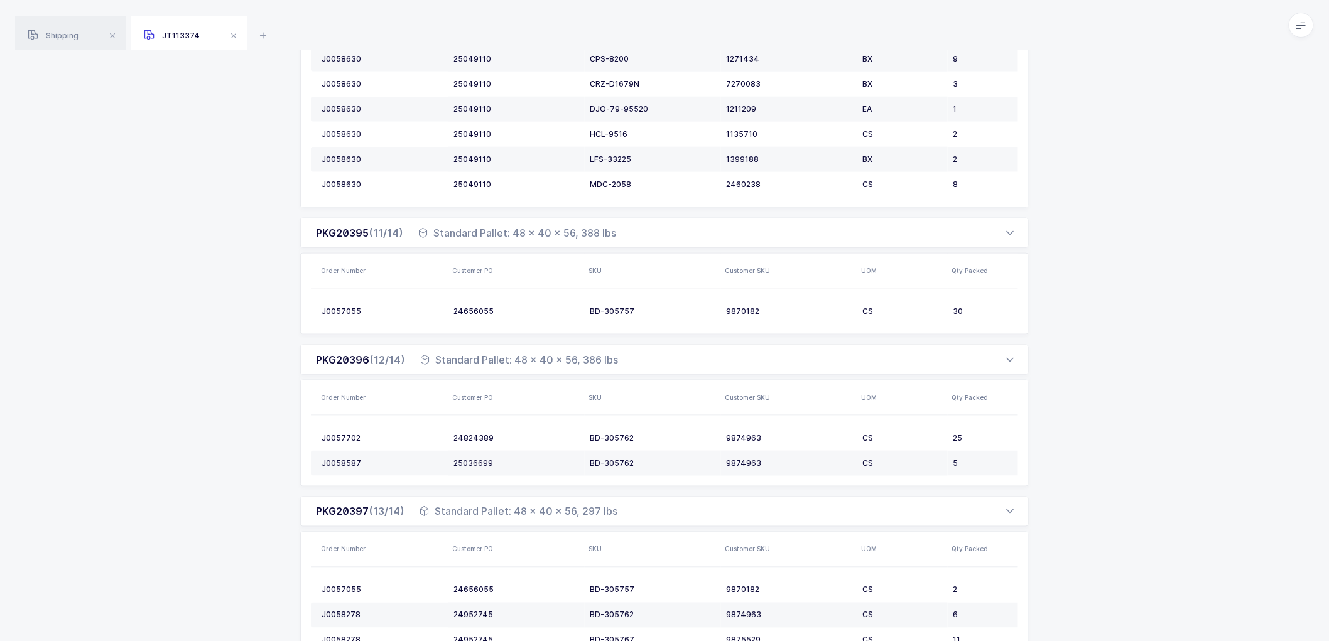 The image size is (1329, 641). I want to click on div: 25, so click(990, 439).